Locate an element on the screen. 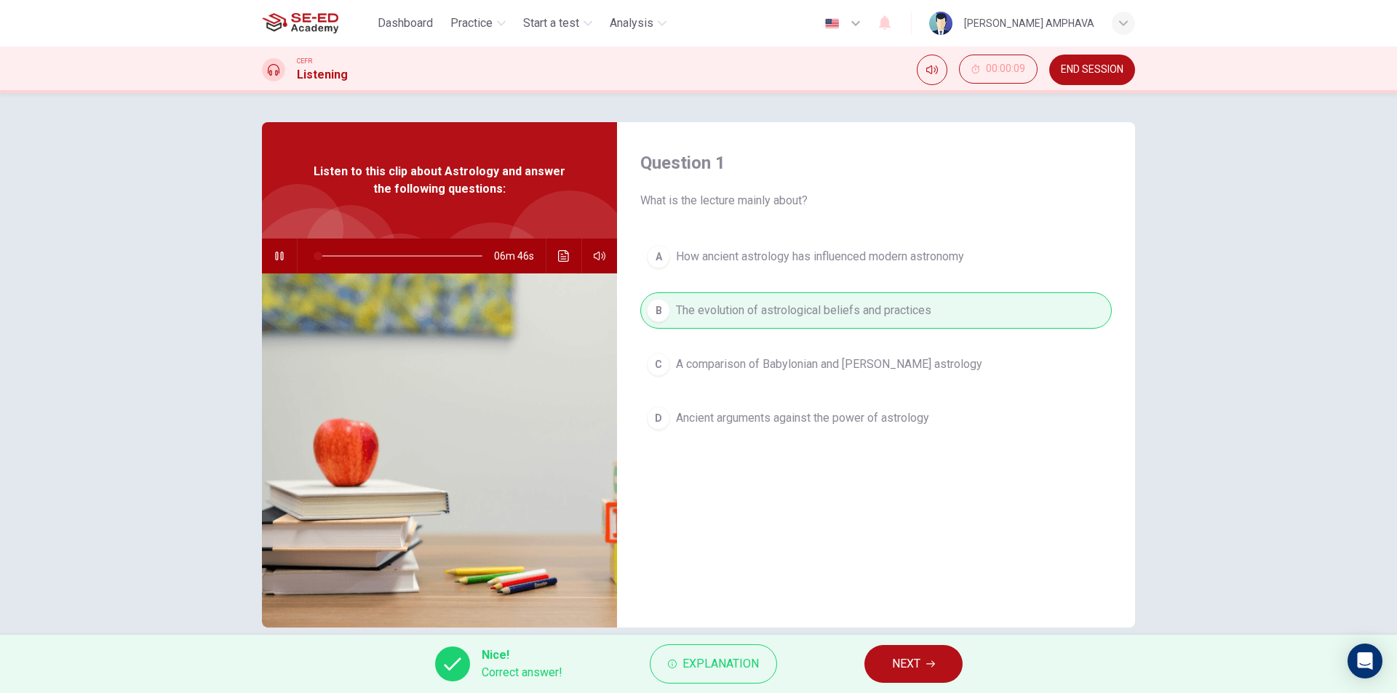  button: Practice is located at coordinates (478, 23).